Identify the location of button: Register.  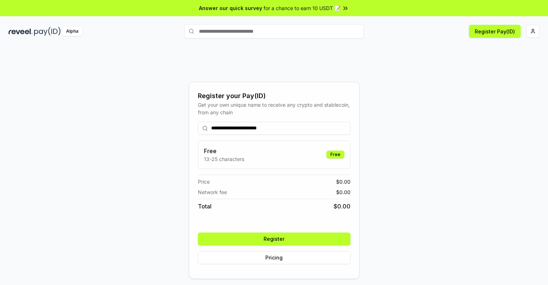
(274, 239).